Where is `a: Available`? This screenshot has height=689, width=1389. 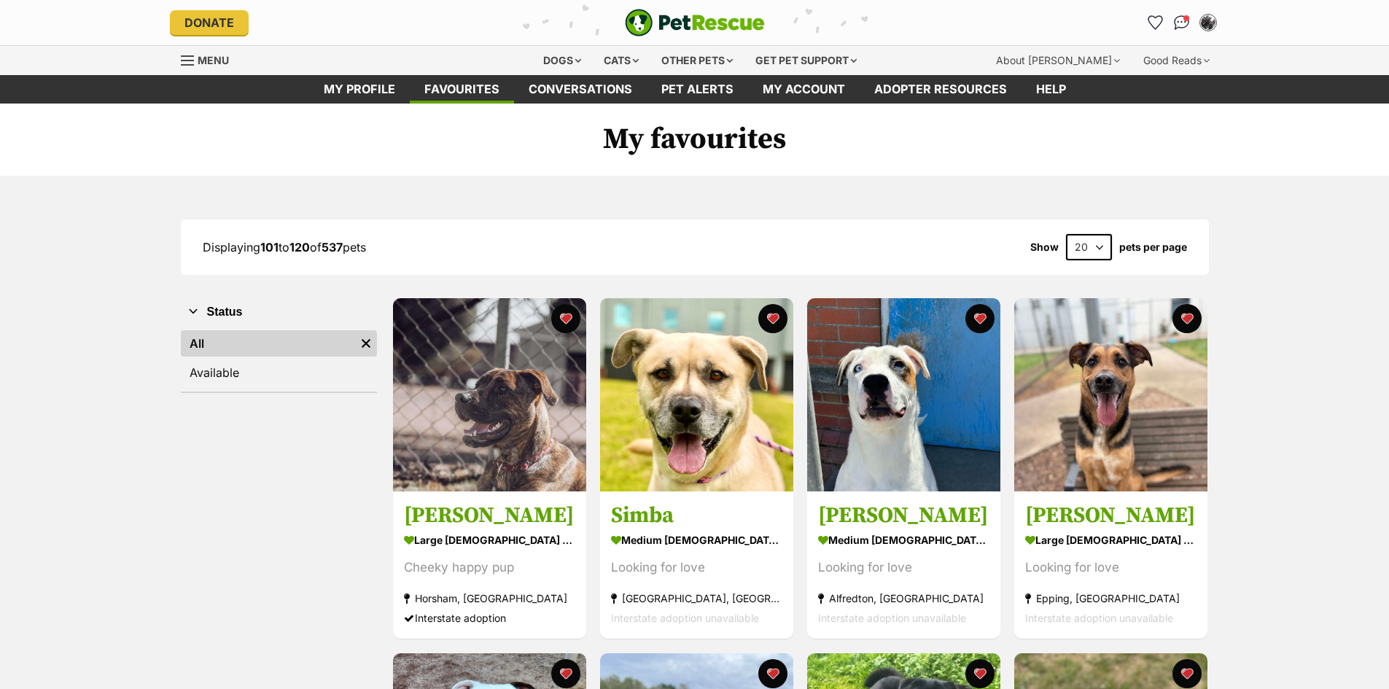 a: Available is located at coordinates (279, 373).